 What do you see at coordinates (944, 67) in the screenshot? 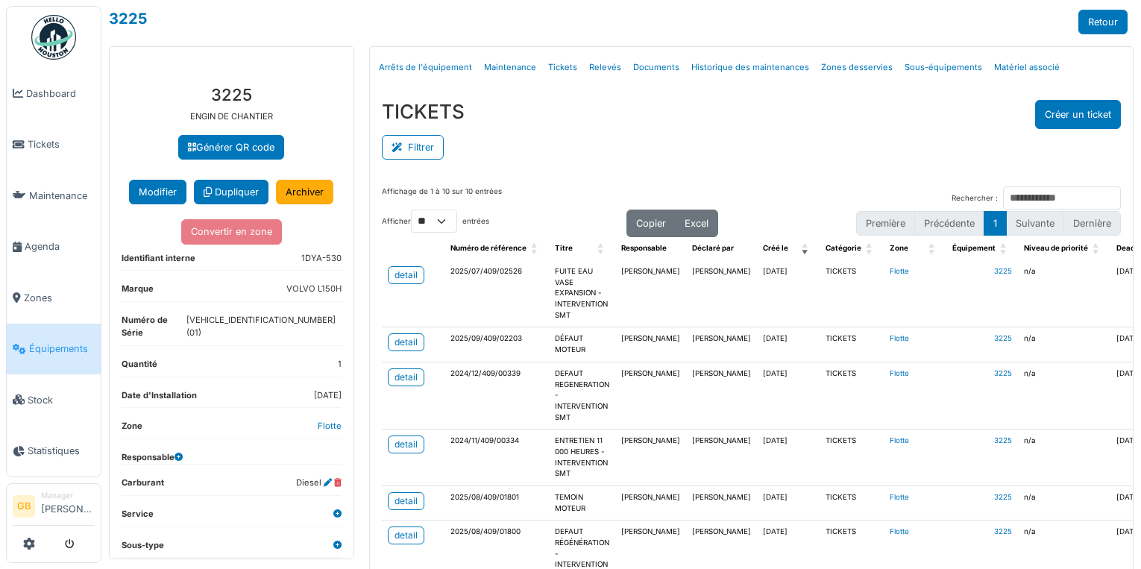
I see `a: Sous-équipements` at bounding box center [944, 67].